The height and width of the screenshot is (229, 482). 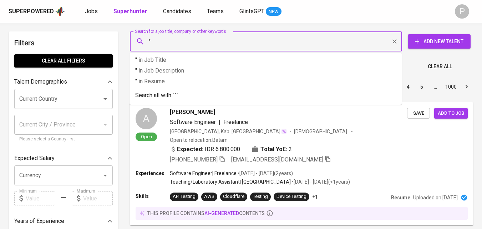 I want to click on div: Years of Experience, so click(x=64, y=221).